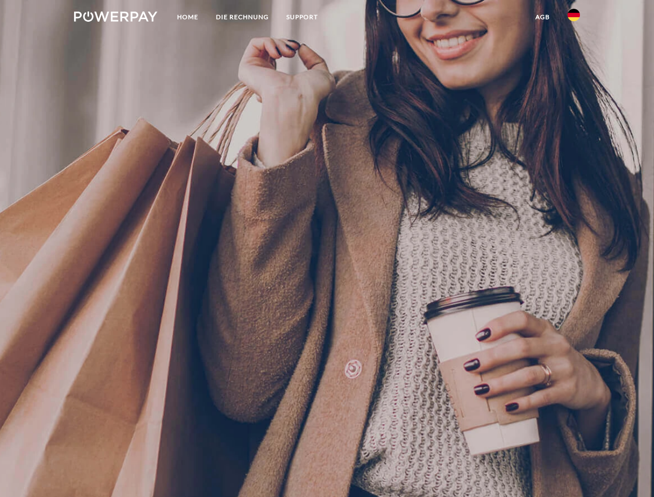  I want to click on img: de, so click(574, 15).